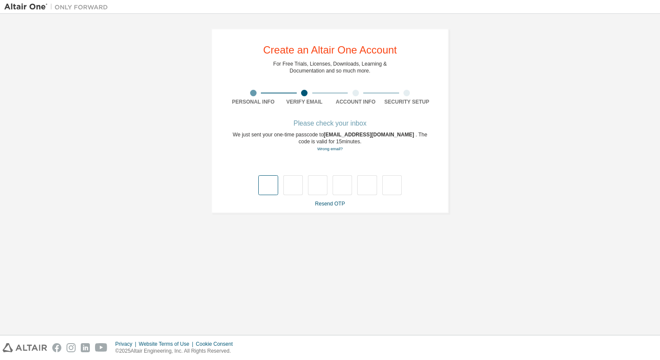  I want to click on a: Go back to the registration form, so click(329, 148).